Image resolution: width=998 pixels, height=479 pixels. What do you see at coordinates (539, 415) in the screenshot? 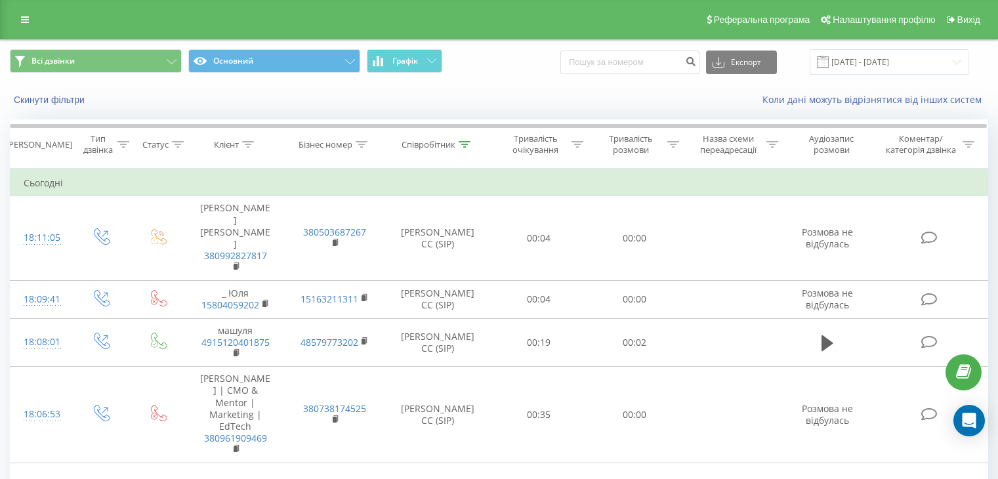
I see `td: 00:35` at bounding box center [539, 415].